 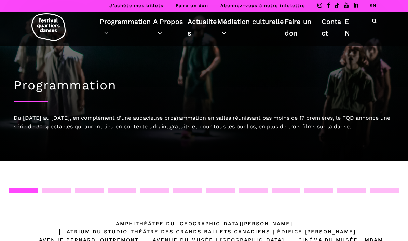 I want to click on a: Médiation culturelle, so click(x=251, y=27).